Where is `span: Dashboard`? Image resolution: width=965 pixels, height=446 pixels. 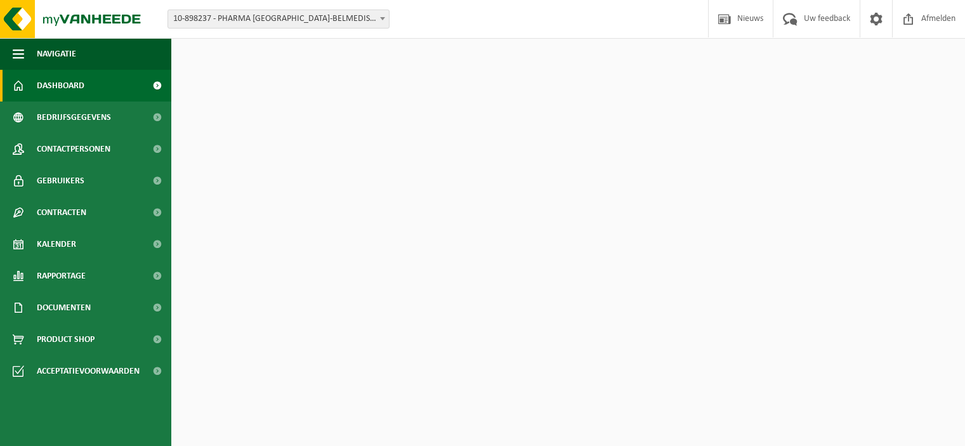 span: Dashboard is located at coordinates (60, 86).